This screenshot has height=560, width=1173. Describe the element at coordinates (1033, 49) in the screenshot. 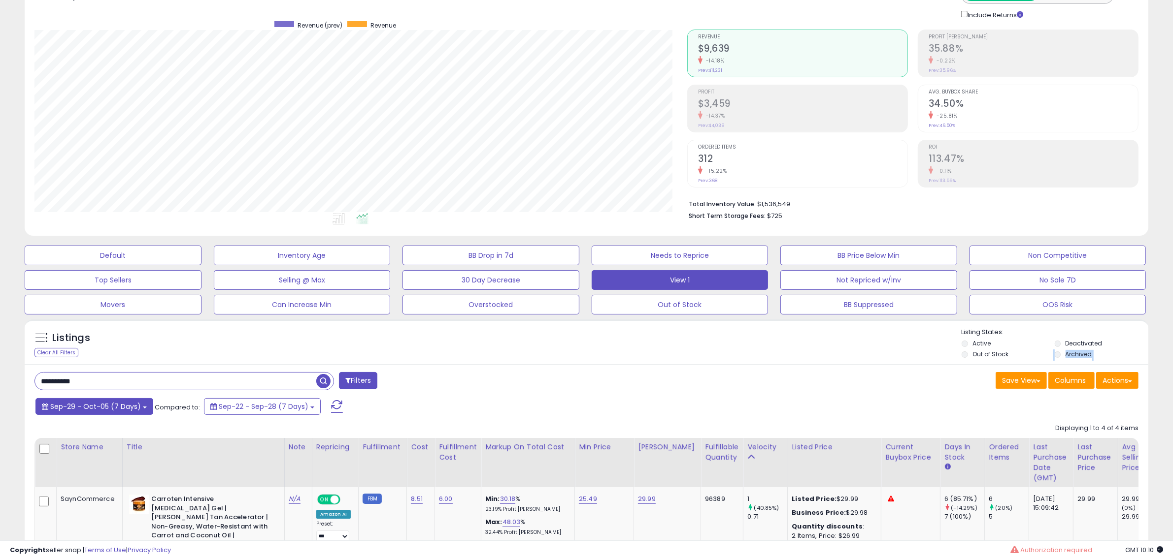

I see `h2: 35.88%` at that location.